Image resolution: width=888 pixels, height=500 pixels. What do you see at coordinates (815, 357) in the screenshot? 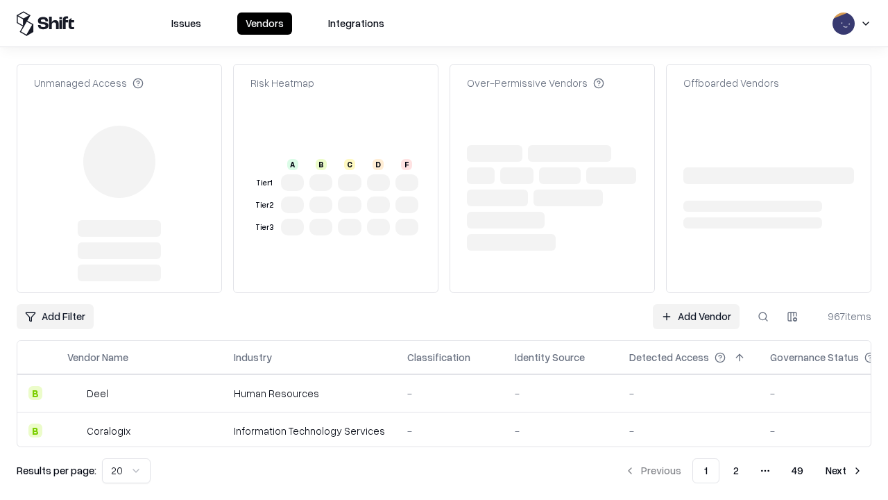
I see `div: Governance Status` at bounding box center [815, 357].